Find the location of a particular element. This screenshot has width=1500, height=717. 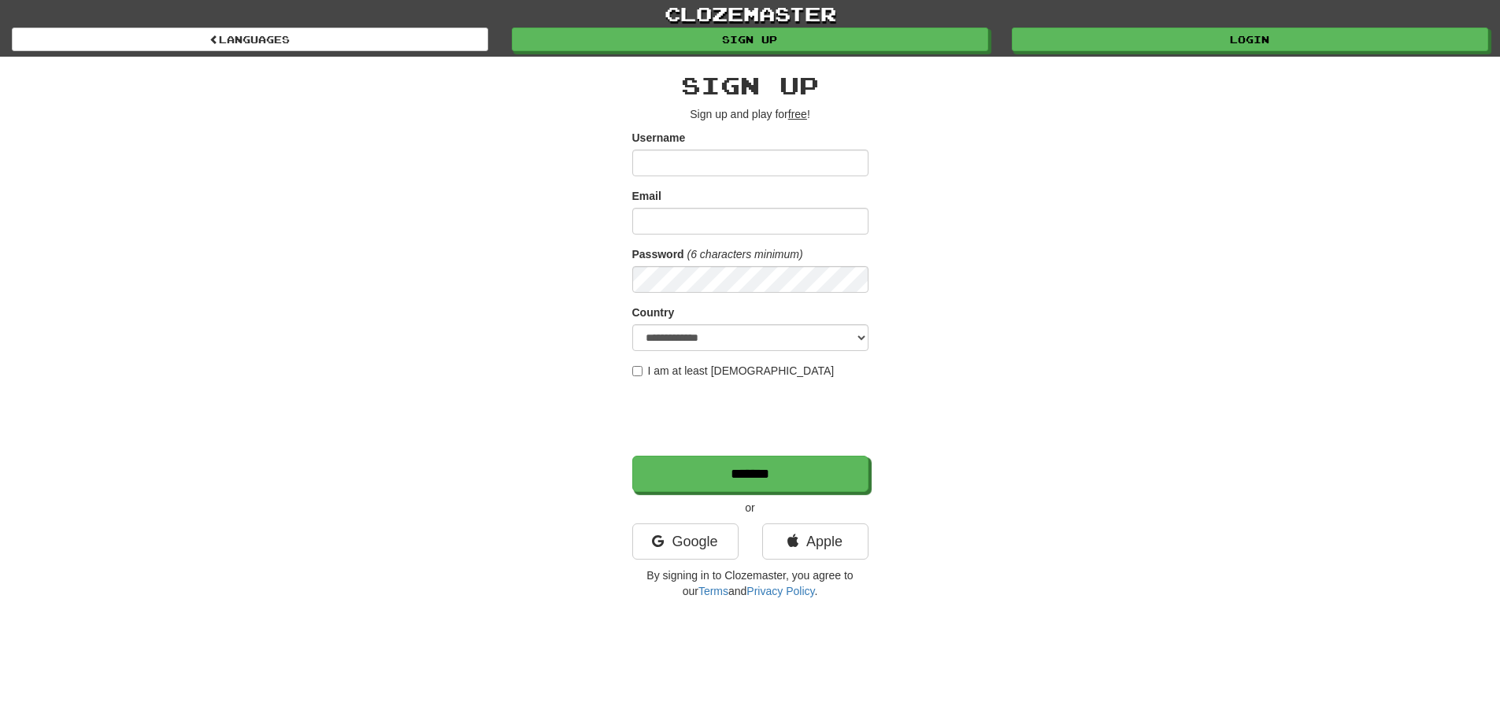

em: (6 characters minimum) is located at coordinates (745, 254).